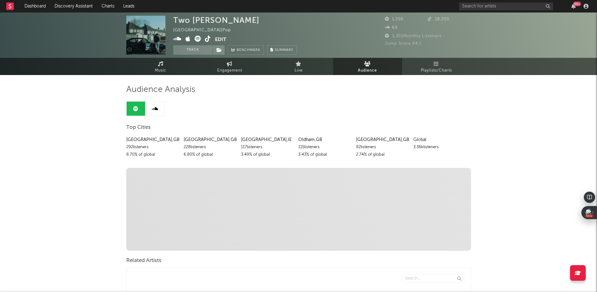 The image size is (597, 292). I want to click on span: Music, so click(160, 71).